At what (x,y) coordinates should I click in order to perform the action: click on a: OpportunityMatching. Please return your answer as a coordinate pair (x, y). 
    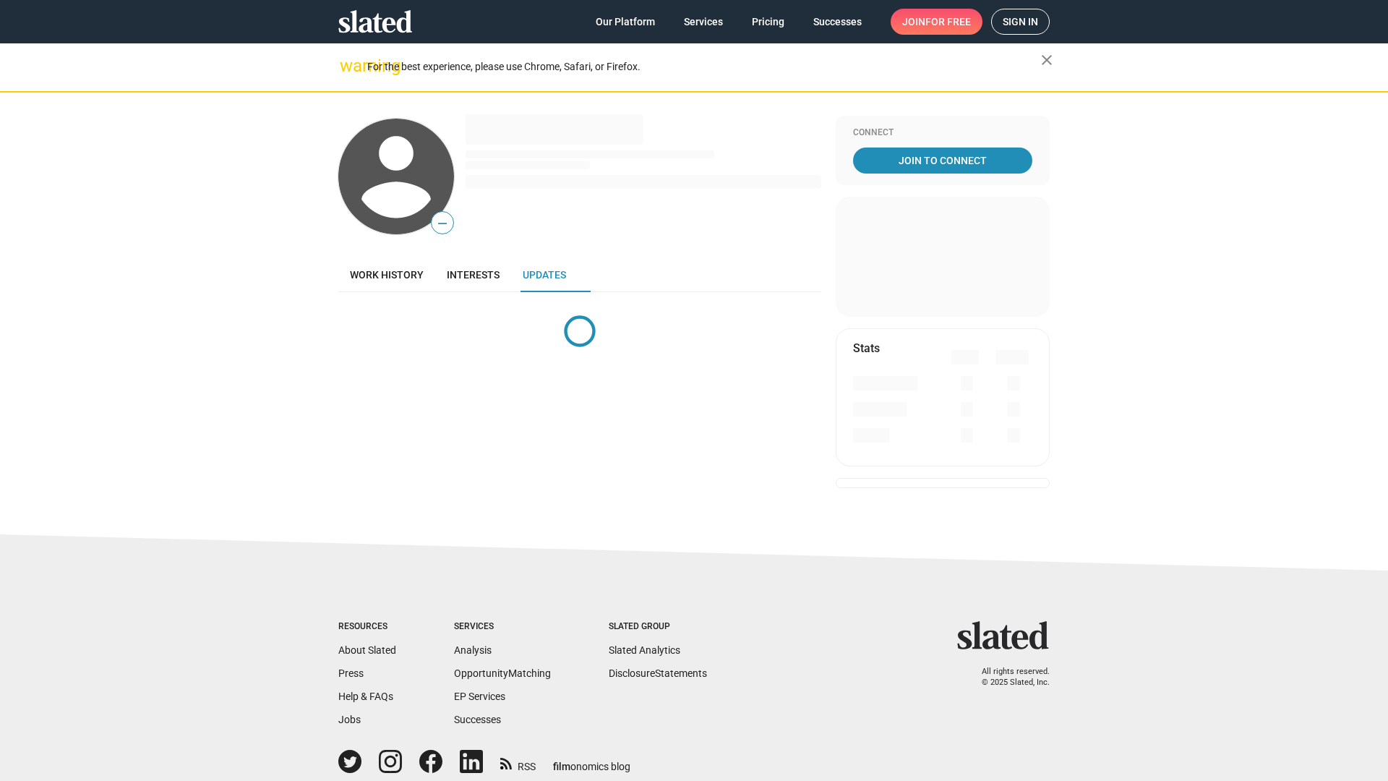
    Looking at the image, I should click on (503, 673).